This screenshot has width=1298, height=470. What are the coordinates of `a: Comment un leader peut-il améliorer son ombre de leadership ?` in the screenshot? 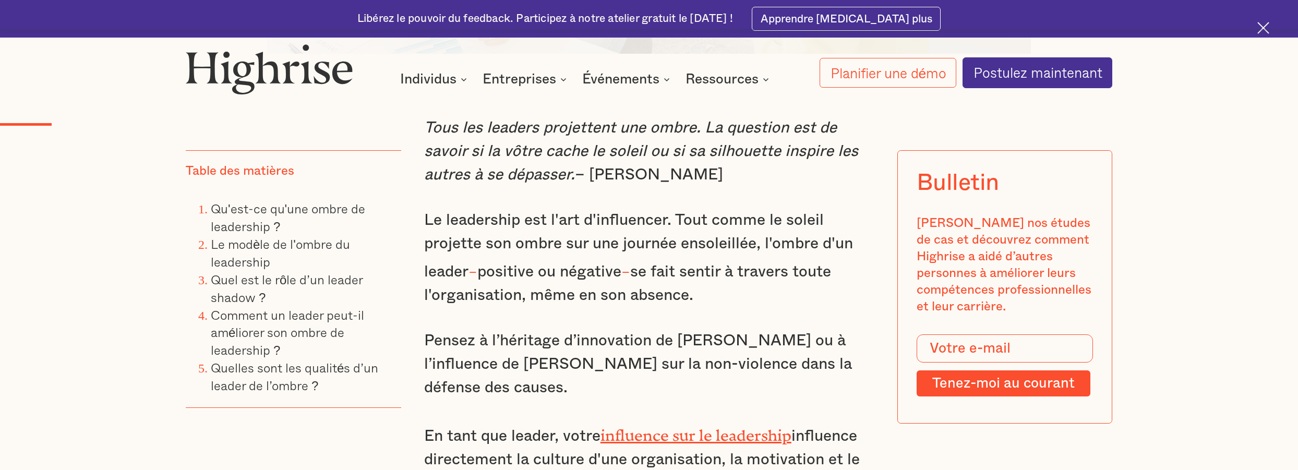 It's located at (287, 332).